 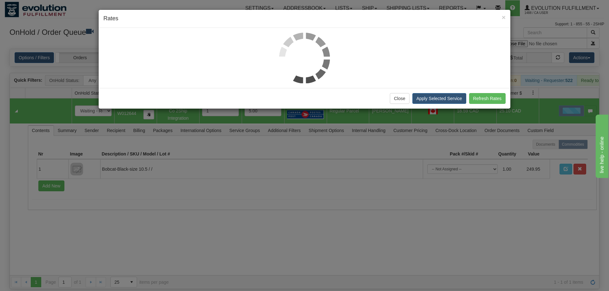 What do you see at coordinates (305, 58) in the screenshot?
I see `img: loader.gif` at bounding box center [305, 58].